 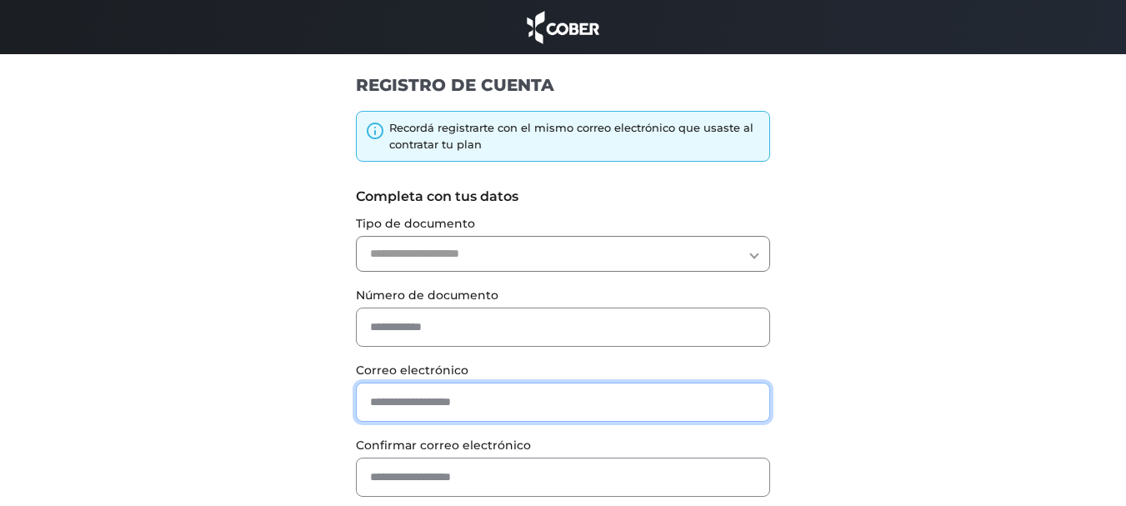 What do you see at coordinates (563, 445) in the screenshot?
I see `label: Confirmar correo electrónico` at bounding box center [563, 445].